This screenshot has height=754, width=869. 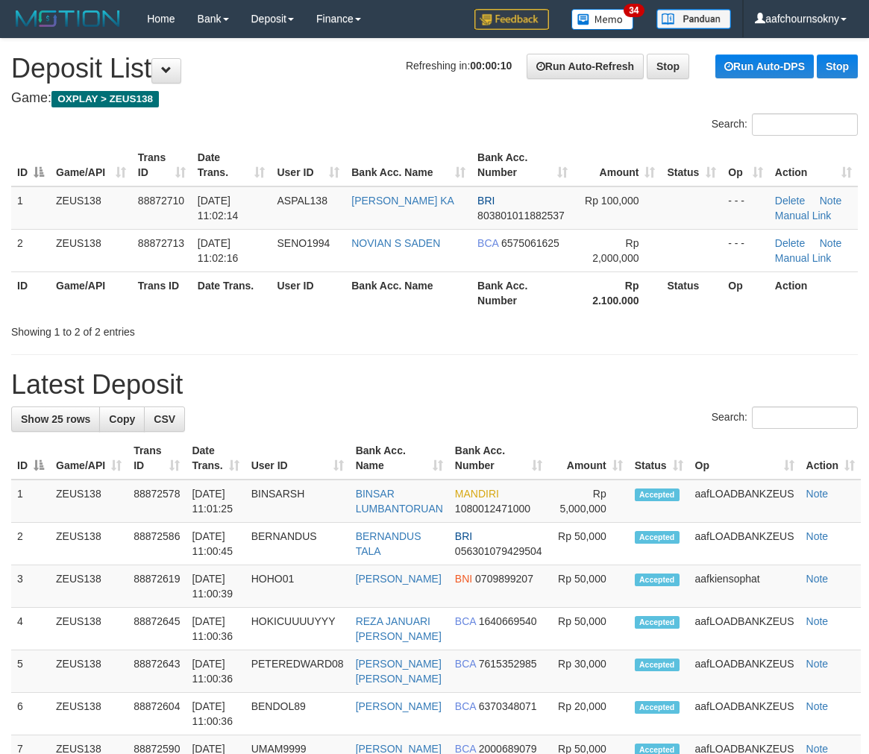 I want to click on span: Copy 1080012471000 to clipboard, so click(x=492, y=509).